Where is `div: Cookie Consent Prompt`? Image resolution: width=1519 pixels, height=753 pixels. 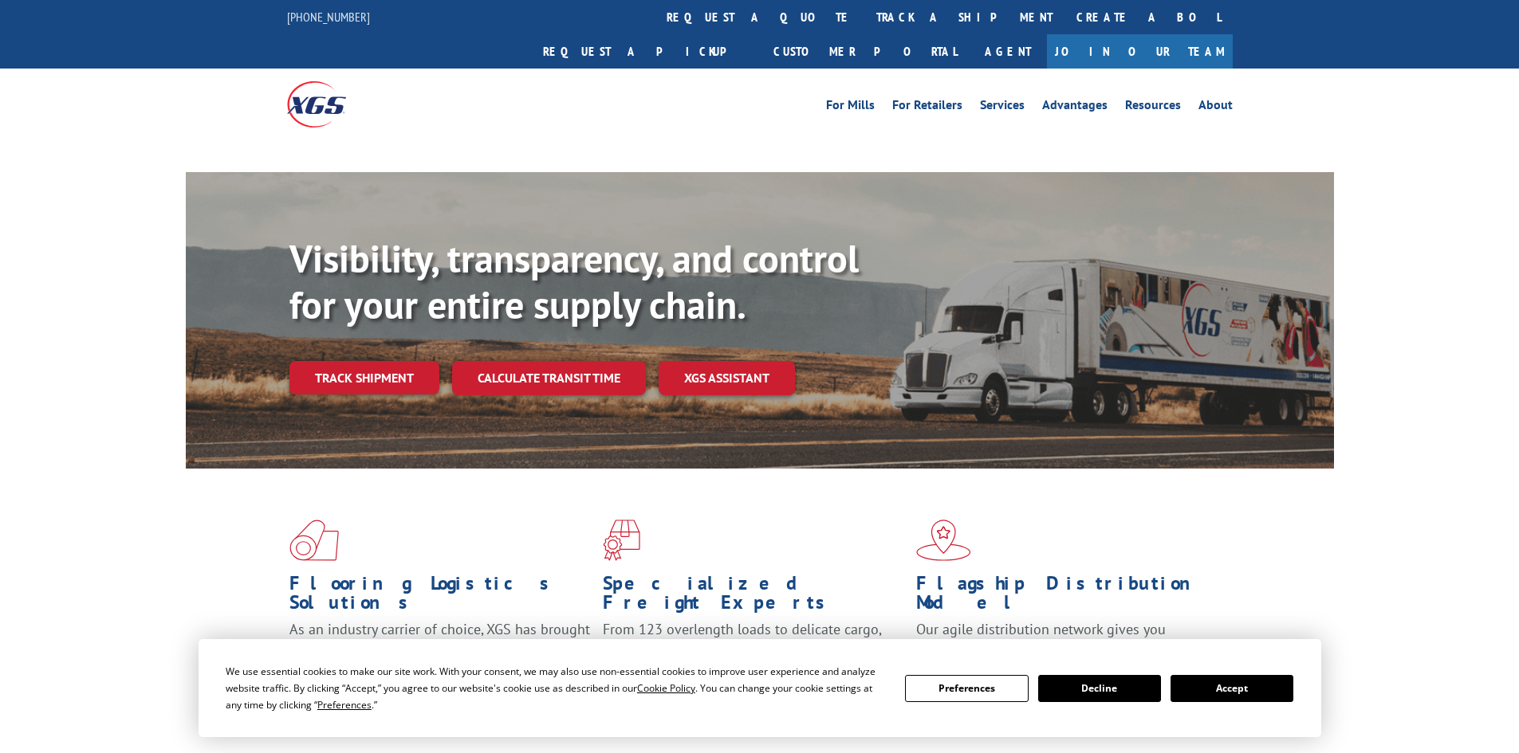
div: Cookie Consent Prompt is located at coordinates (760, 688).